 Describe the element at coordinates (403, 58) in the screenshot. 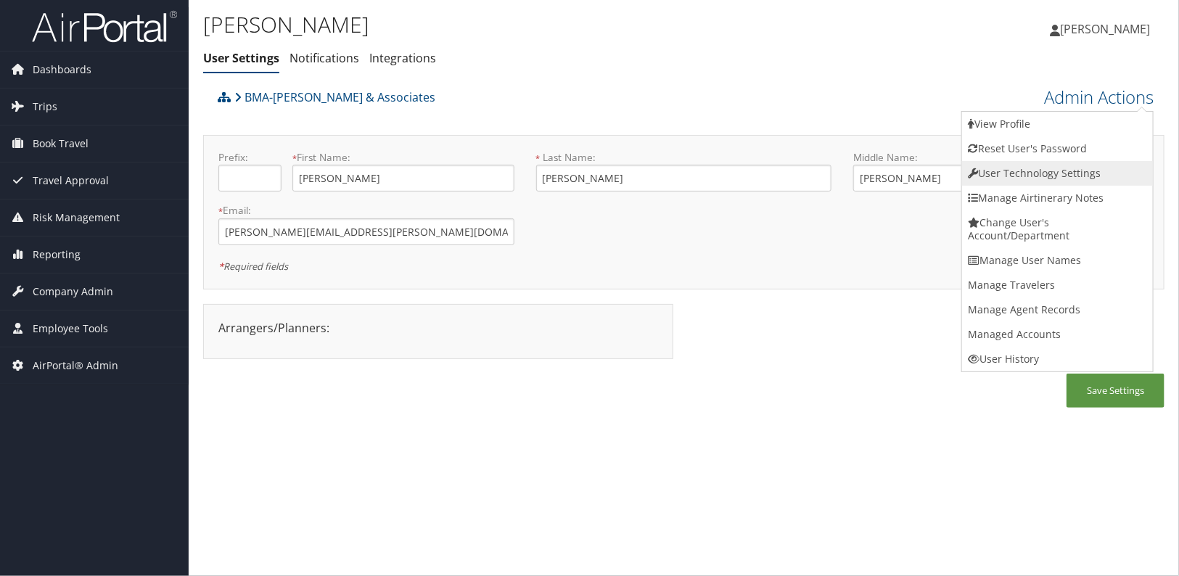

I see `a: Integrations` at that location.